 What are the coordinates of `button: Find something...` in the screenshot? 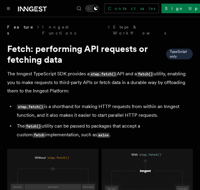 It's located at (79, 8).